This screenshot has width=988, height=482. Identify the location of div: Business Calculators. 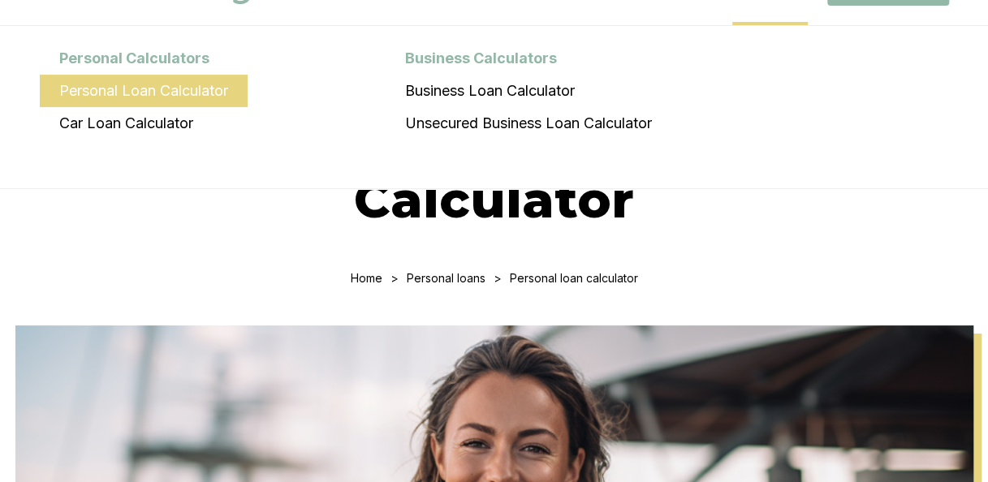
(529, 58).